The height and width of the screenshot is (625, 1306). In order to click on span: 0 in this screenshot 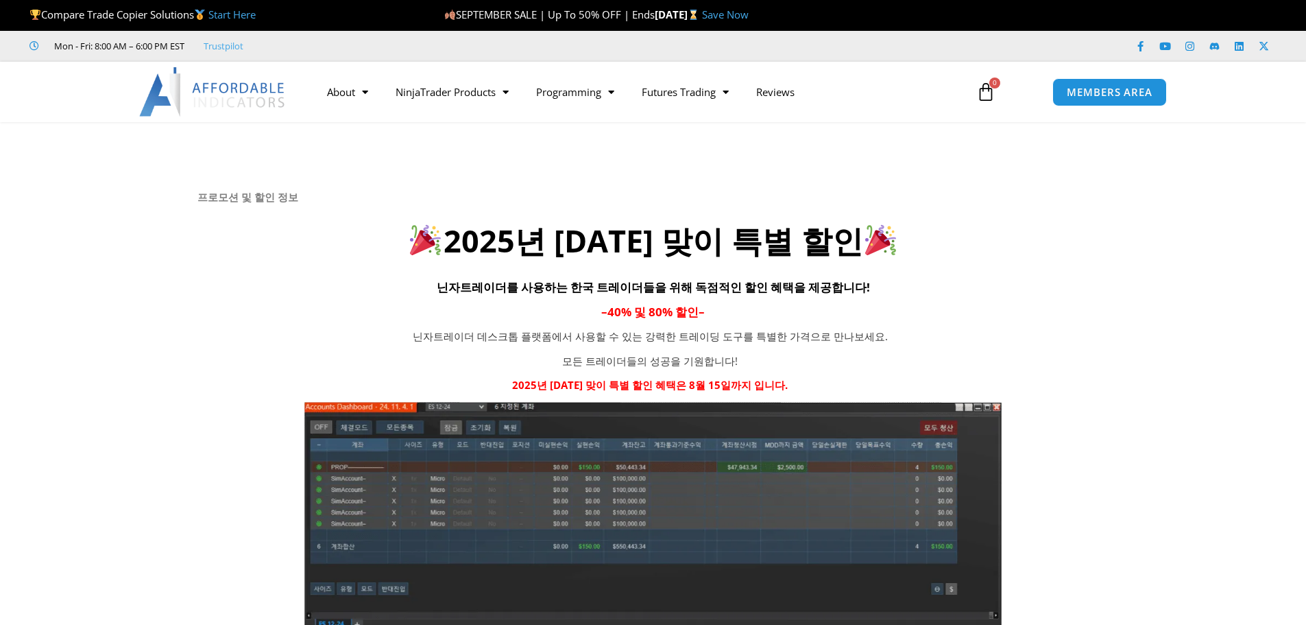, I will do `click(995, 83)`.